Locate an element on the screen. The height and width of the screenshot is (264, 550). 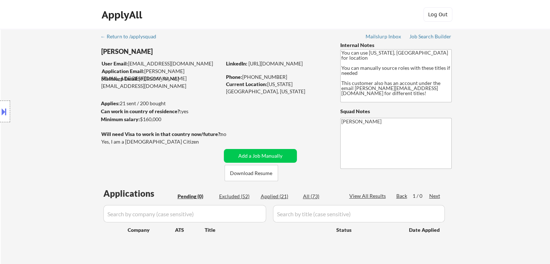
div: Pending (0) is located at coordinates (196, 196).